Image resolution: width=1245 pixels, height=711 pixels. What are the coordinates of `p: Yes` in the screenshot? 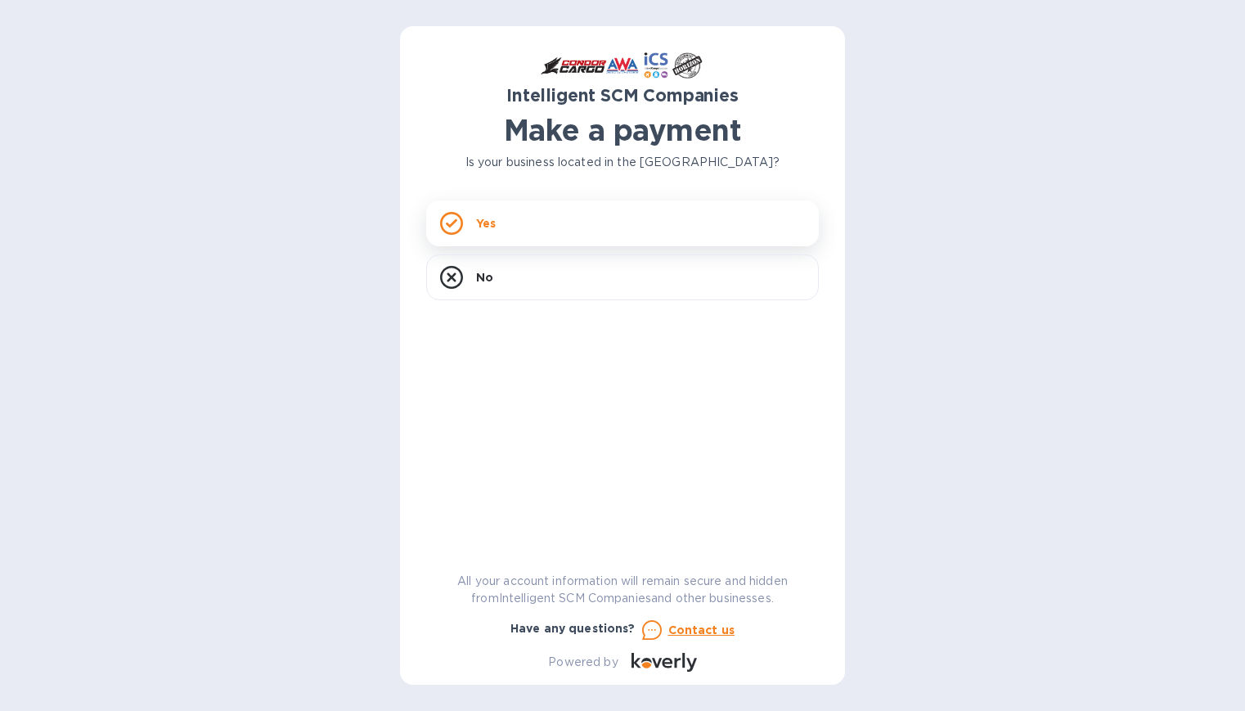 It's located at (486, 223).